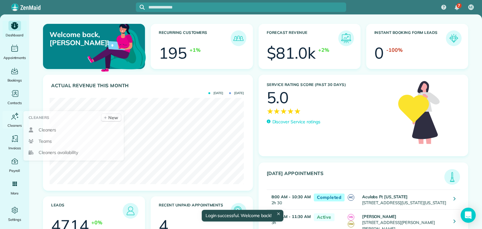 The height and width of the screenshot is (229, 482). I want to click on a: Teams, so click(74, 141).